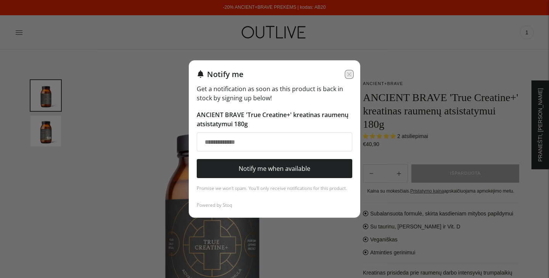  Describe the element at coordinates (275, 119) in the screenshot. I see `p: ANCIENT BRAVE 'True Creatine+' kreatinas raumenų atsistatymui 180g` at that location.